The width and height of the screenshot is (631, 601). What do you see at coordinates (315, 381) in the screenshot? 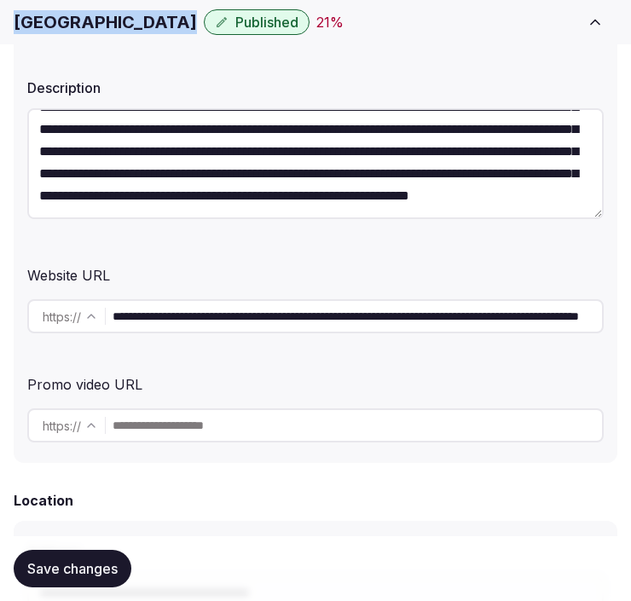
I see `div: Promo video URL` at bounding box center [315, 381].